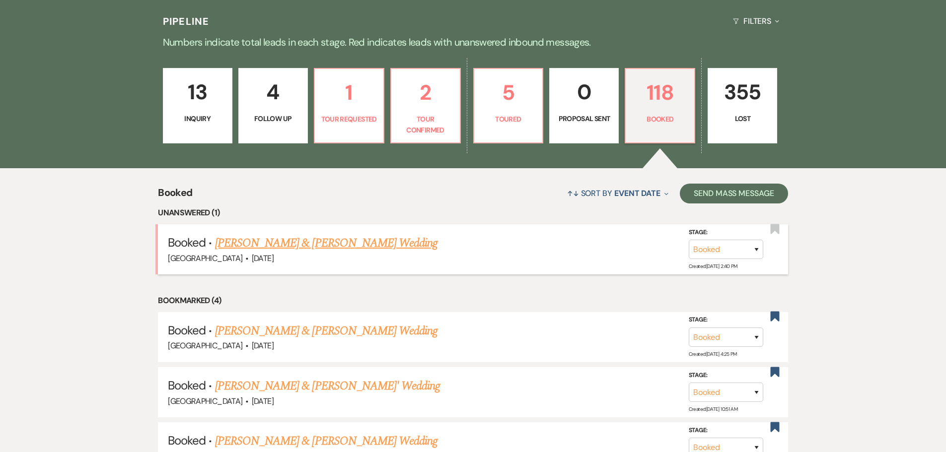 The width and height of the screenshot is (946, 452). What do you see at coordinates (509, 106) in the screenshot?
I see `a: 5Toured` at bounding box center [509, 106].